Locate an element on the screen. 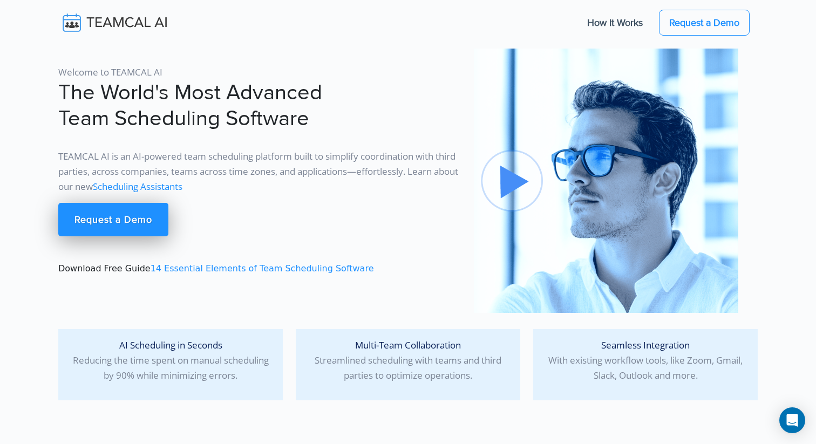 This screenshot has width=816, height=444. p: TEAMCAL AI is an AI-powered team scheduling platform built to simplify coordination with third pa... is located at coordinates (259, 172).